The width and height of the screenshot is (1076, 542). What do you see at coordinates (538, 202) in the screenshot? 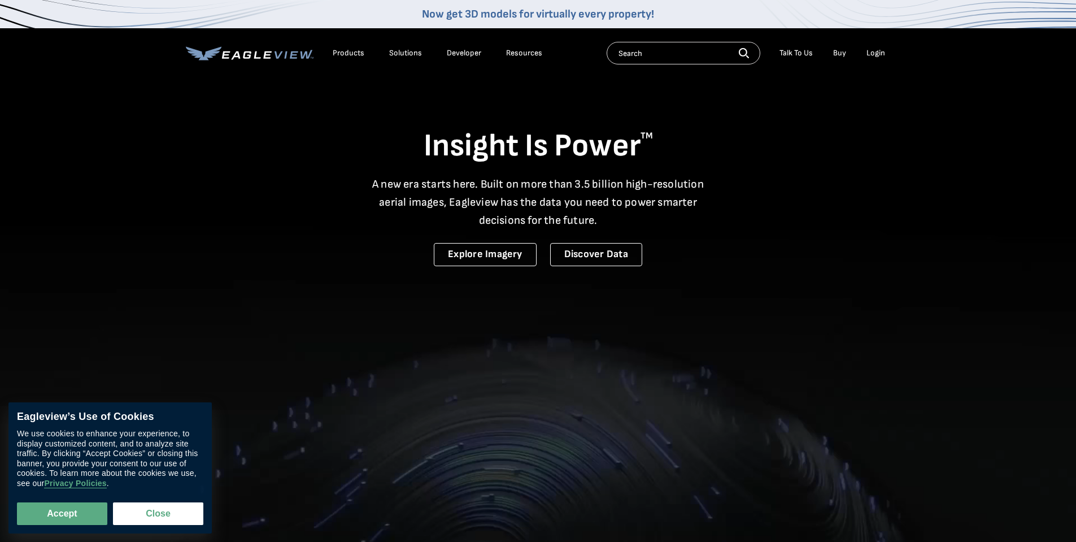
I see `p: A new era starts here. Built on more than 3.5 billion high-resolution aerial images, Eagleview ha...` at bounding box center [538, 202].